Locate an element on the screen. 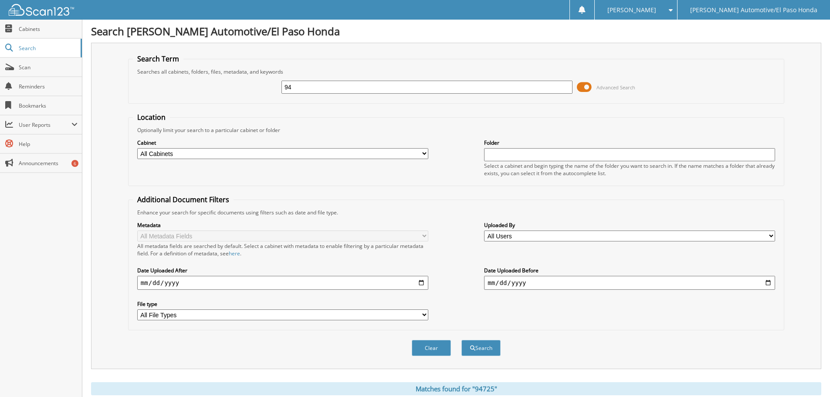  div: Optionally limit your search to a particular cabinet or folder is located at coordinates (456, 130).